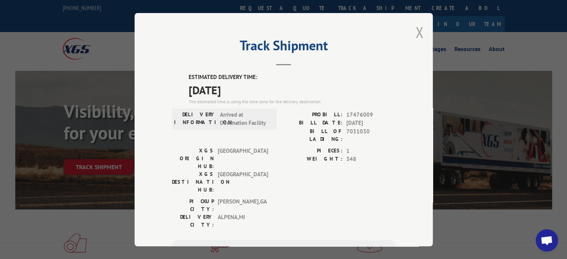  I want to click on label: WEIGHT:, so click(313, 159).